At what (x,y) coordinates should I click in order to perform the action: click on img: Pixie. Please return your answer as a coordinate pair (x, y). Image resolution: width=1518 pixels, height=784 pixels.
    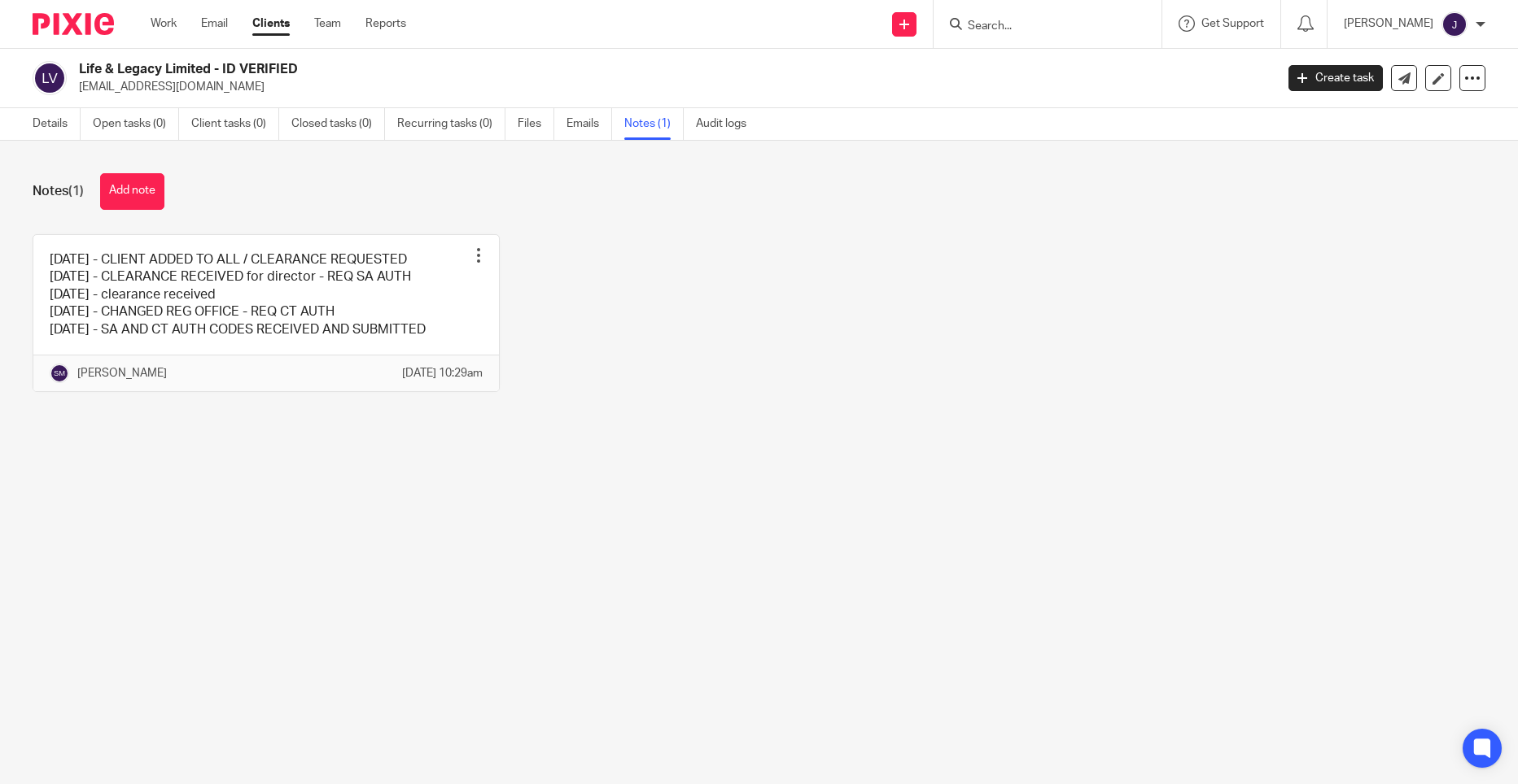
    Looking at the image, I should click on (73, 23).